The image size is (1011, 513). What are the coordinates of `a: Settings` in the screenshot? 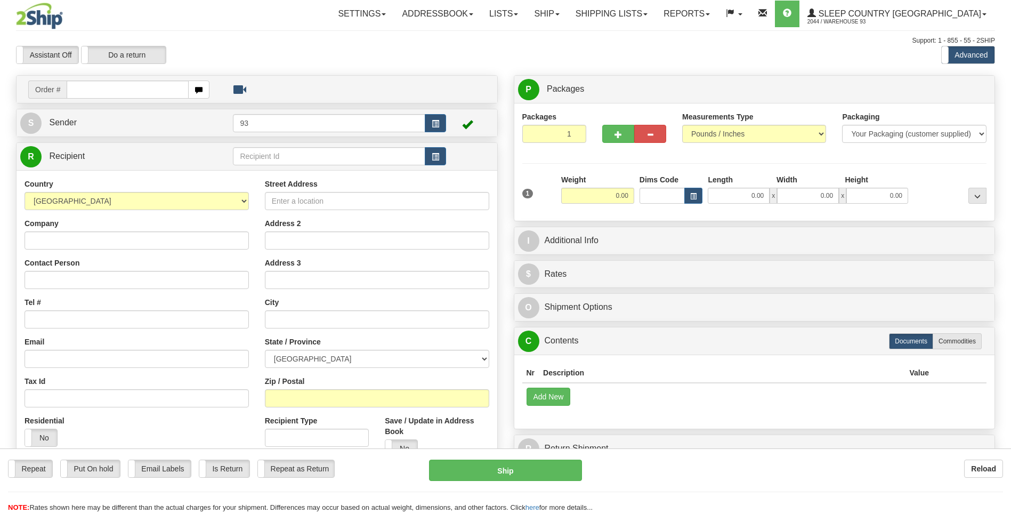 It's located at (362, 14).